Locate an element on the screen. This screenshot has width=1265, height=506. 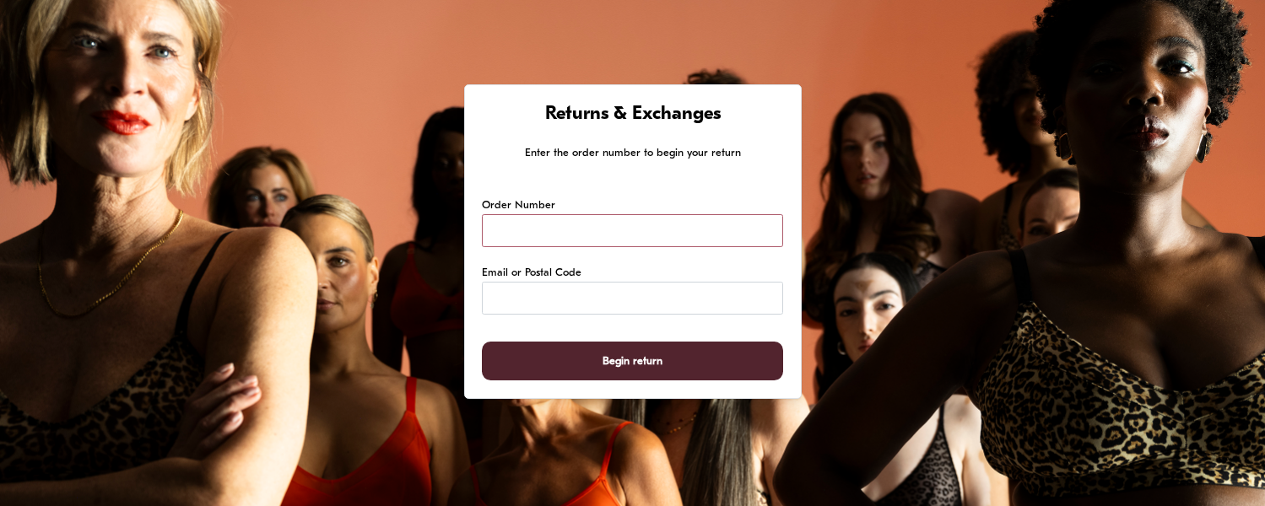
label: Order Number is located at coordinates (518, 206).